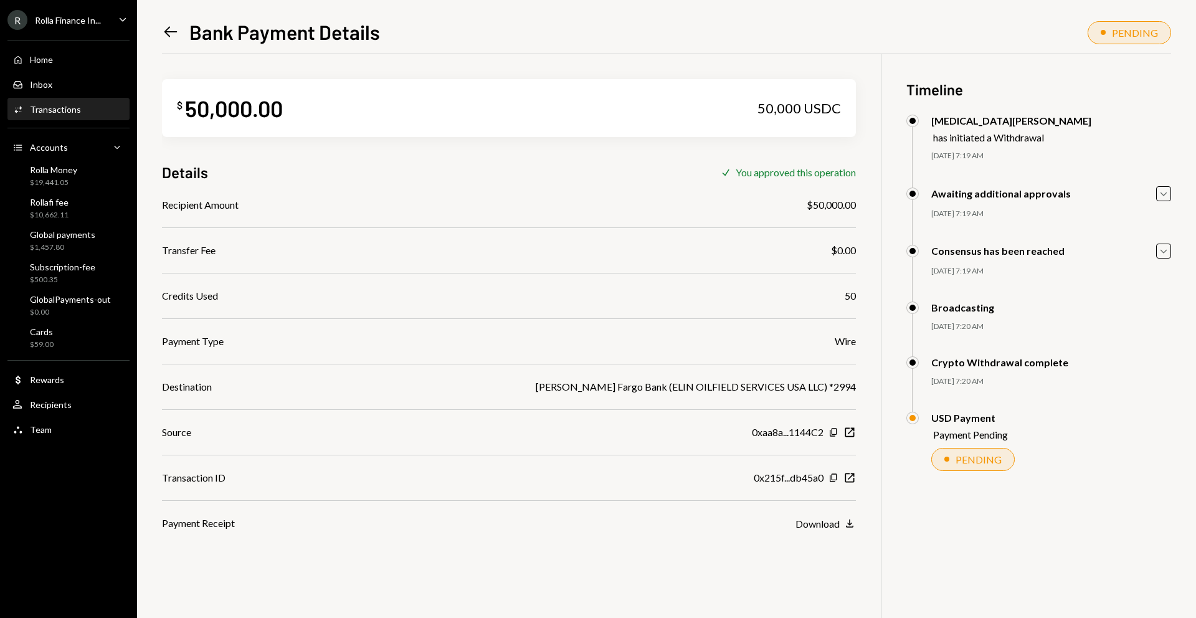  What do you see at coordinates (69, 379) in the screenshot?
I see `a: Rewards` at bounding box center [69, 379].